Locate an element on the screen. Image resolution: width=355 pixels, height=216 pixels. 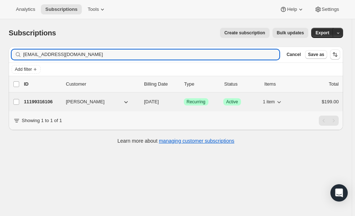
span: Save as is located at coordinates (316, 55).